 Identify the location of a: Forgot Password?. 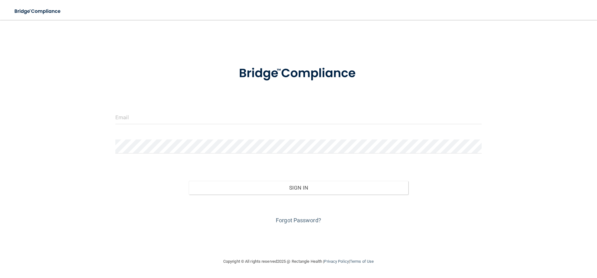
(298, 220).